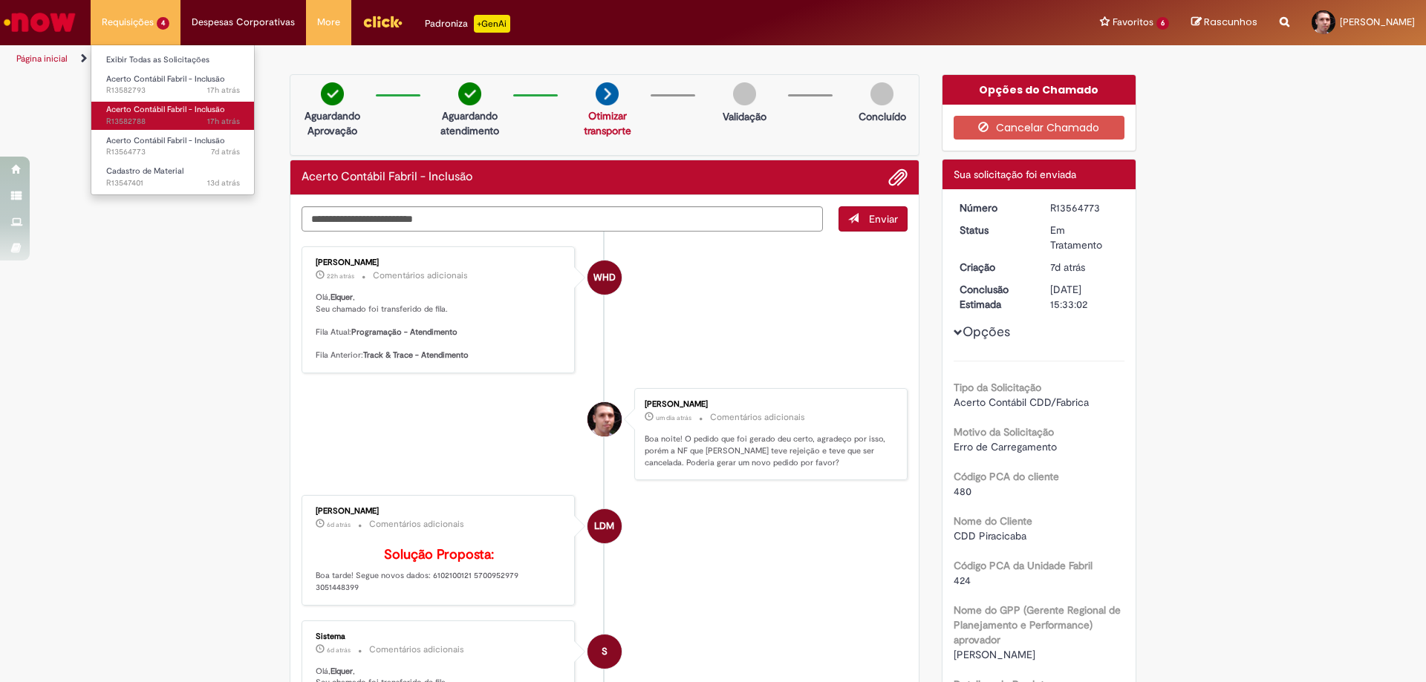 The image size is (1426, 682). Describe the element at coordinates (607, 94) in the screenshot. I see `img: arrow-next.png` at that location.